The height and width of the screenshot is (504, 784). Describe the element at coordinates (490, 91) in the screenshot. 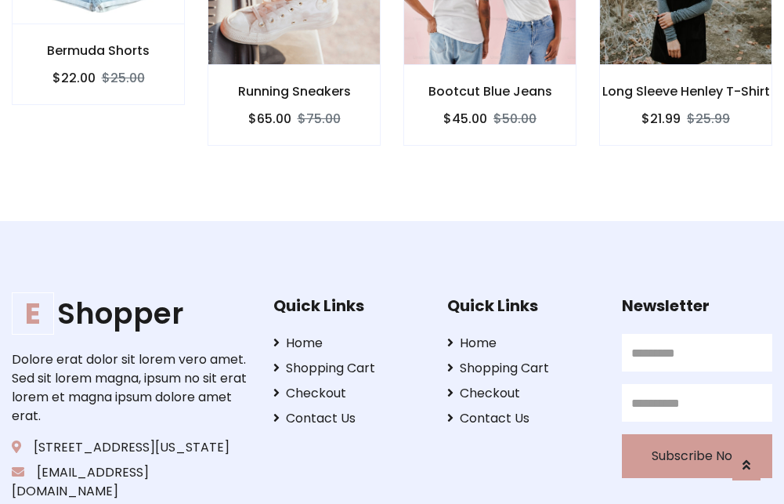

I see `h6: Bootcut Blue Jeans` at that location.